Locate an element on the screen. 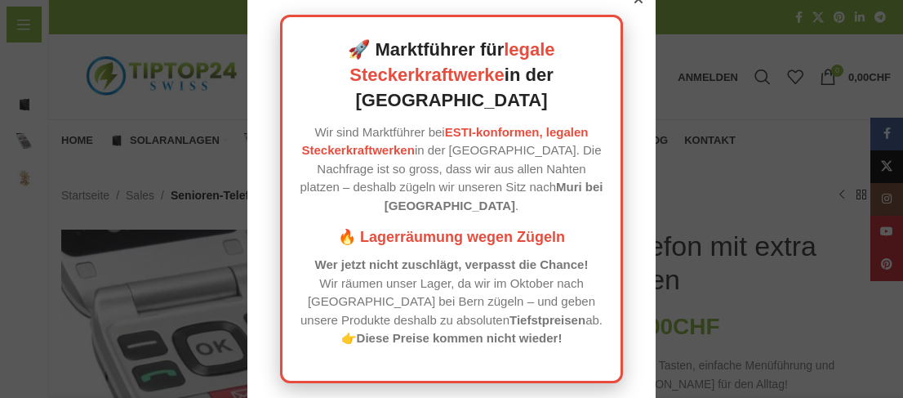  a: legale Steckerkraftwerke is located at coordinates (452, 62).